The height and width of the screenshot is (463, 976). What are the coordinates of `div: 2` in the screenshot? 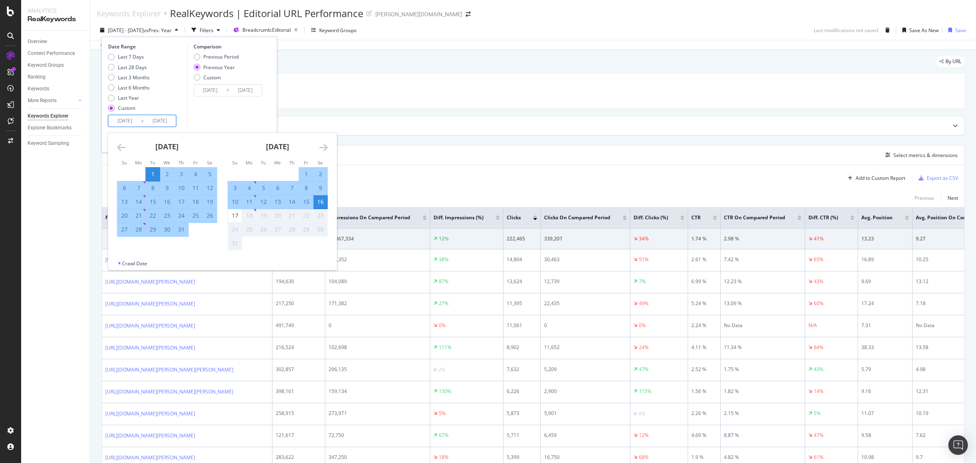 It's located at (320, 174).